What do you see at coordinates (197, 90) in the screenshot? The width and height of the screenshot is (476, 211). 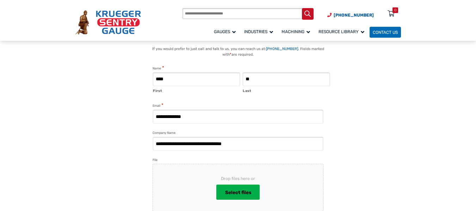 I see `label: First` at bounding box center [197, 90].